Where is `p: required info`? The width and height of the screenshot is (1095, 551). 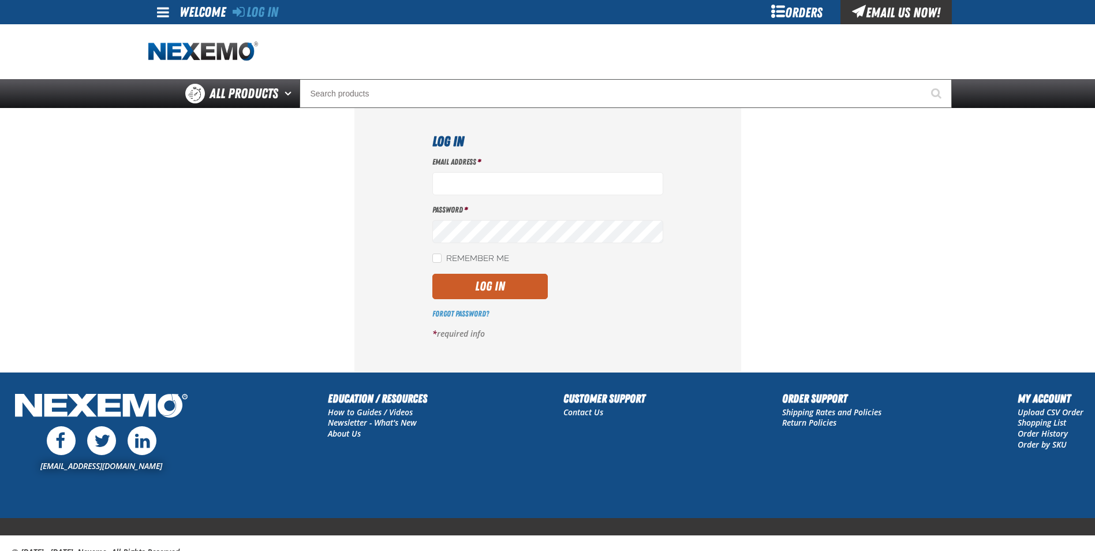
p: required info is located at coordinates (548, 334).